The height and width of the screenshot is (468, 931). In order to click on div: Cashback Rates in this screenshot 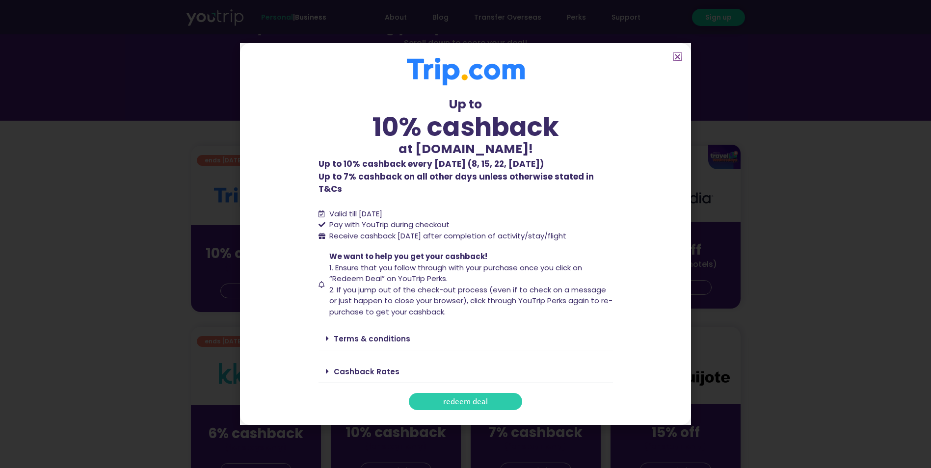, I will do `click(466, 371)`.